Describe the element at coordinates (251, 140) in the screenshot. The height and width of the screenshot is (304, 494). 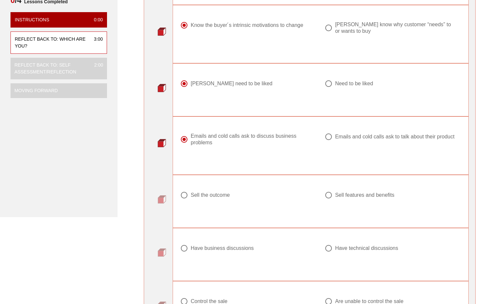
I see `div: Emails and cold calls ask to discuss business problems` at that location.